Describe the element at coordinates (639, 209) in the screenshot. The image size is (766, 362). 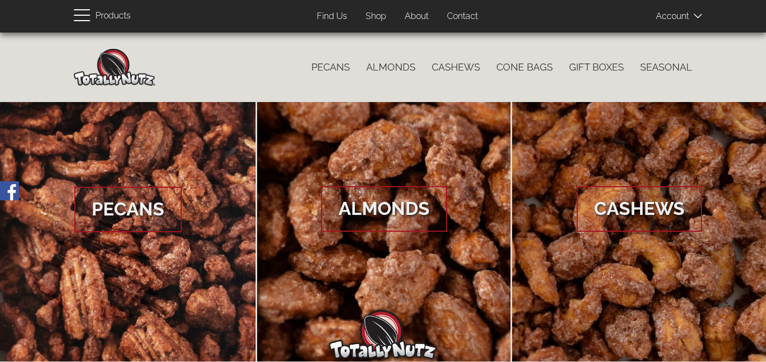
I see `span: Cashews` at that location.